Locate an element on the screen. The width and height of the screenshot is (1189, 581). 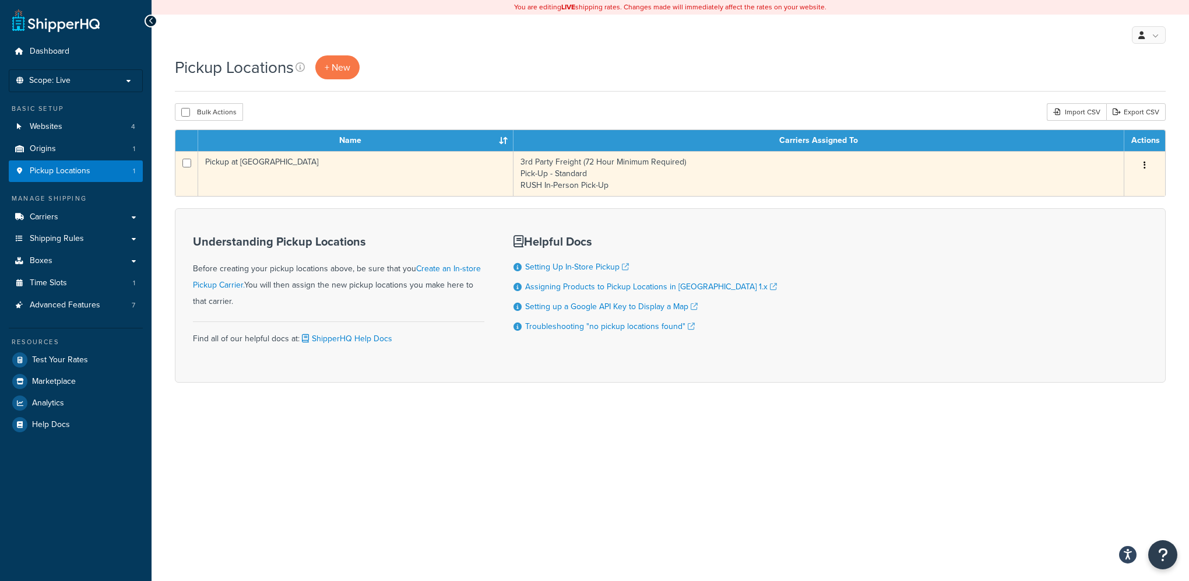
li: Shipping Rules is located at coordinates (76, 238).